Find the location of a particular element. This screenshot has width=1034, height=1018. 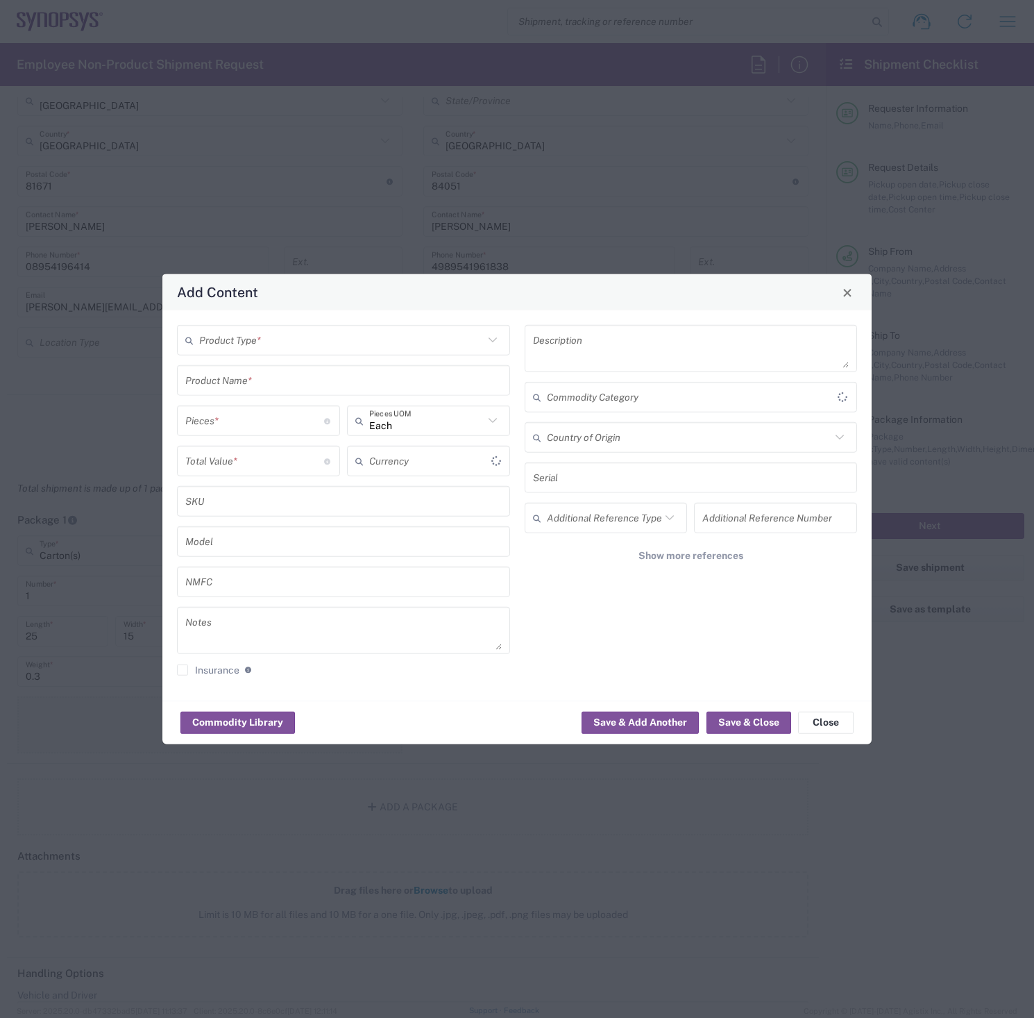

label: Insurance is located at coordinates (208, 670).